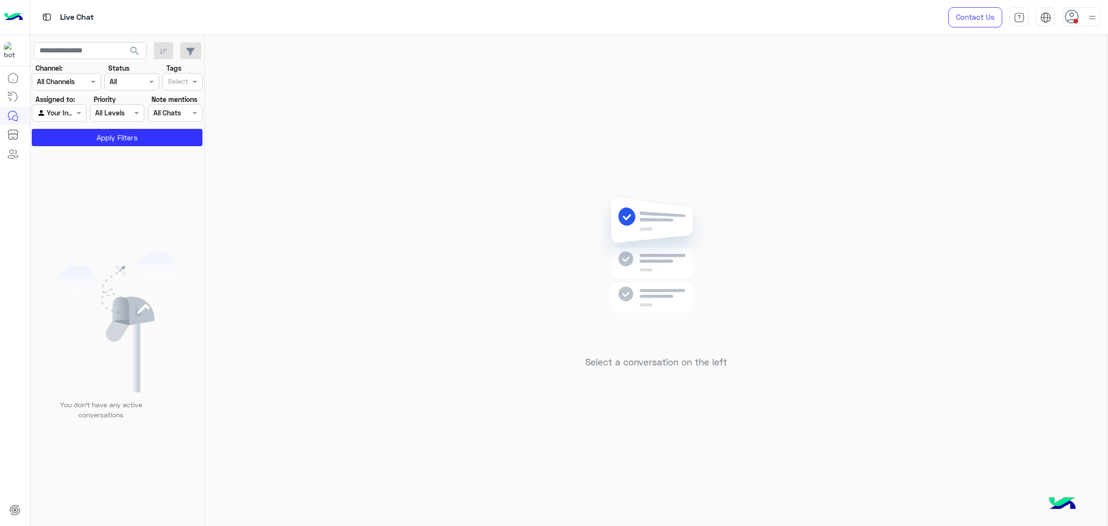 This screenshot has height=526, width=1108. What do you see at coordinates (105, 99) in the screenshot?
I see `label: Priority` at bounding box center [105, 99].